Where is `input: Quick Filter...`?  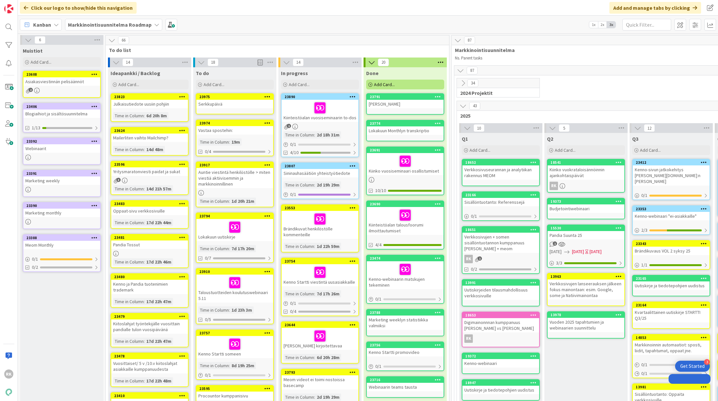 input: Quick Filter... is located at coordinates (647, 25).